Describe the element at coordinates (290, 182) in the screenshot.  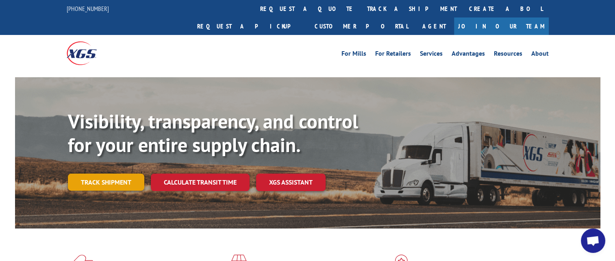
I see `a: XGS ASSISTANT` at that location.